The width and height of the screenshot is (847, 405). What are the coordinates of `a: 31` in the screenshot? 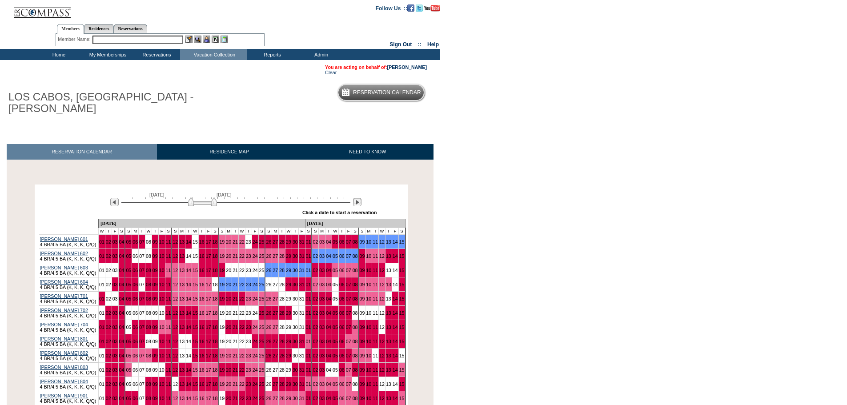 It's located at (302, 299).